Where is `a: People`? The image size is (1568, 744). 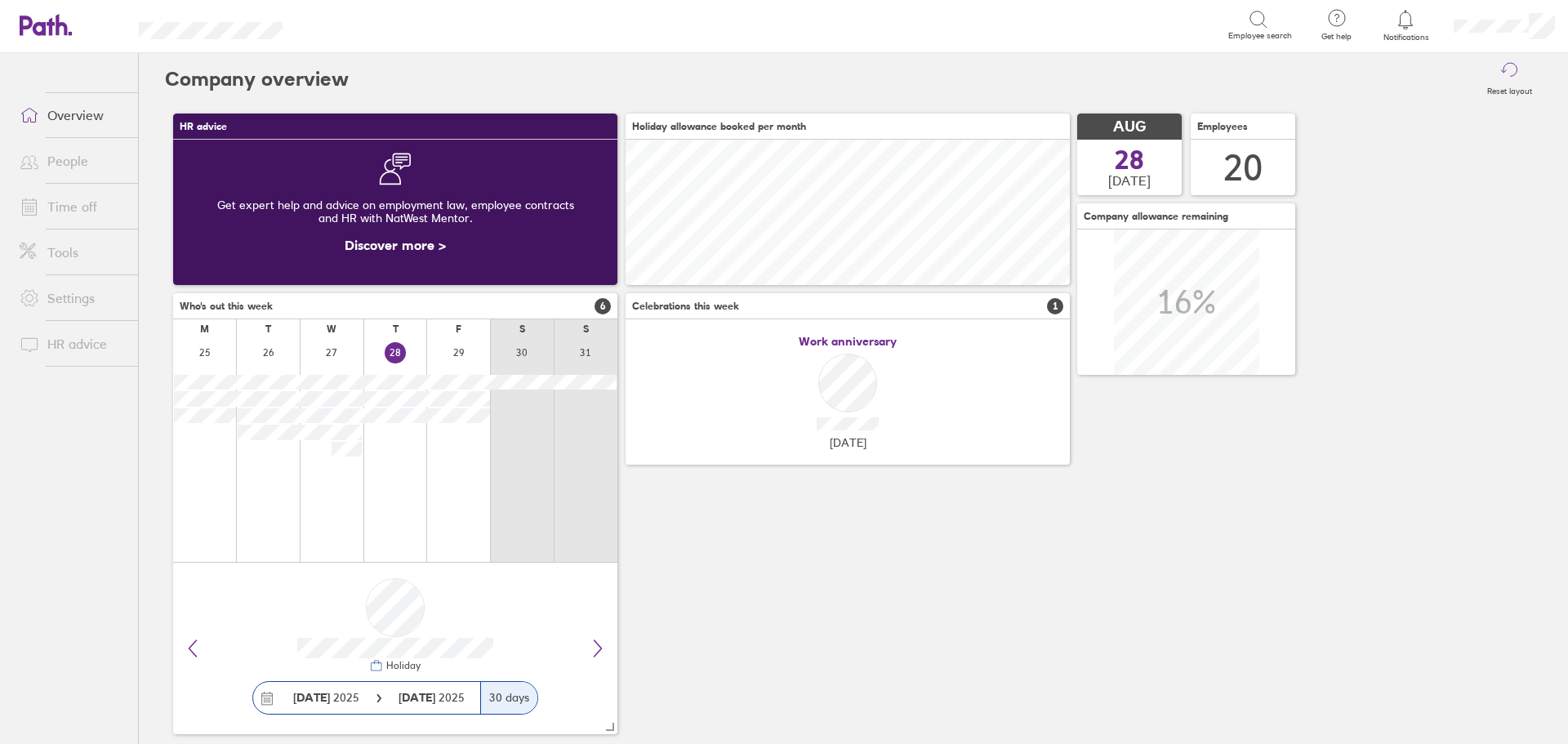 a: People is located at coordinates (72, 161).